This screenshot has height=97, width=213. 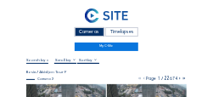 I want to click on input: Search by date 󰅀, so click(x=37, y=59).